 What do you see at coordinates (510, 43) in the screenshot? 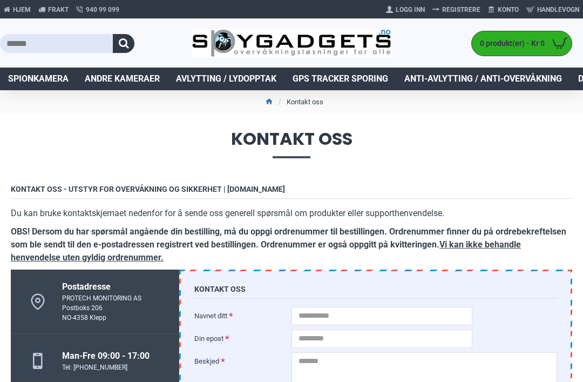
I see `span: 0 produkt(er) - Kr 0` at bounding box center [510, 43].